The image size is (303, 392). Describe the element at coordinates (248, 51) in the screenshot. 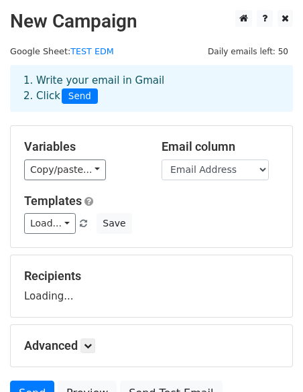

I see `a: Daily emails left: 50` at that location.